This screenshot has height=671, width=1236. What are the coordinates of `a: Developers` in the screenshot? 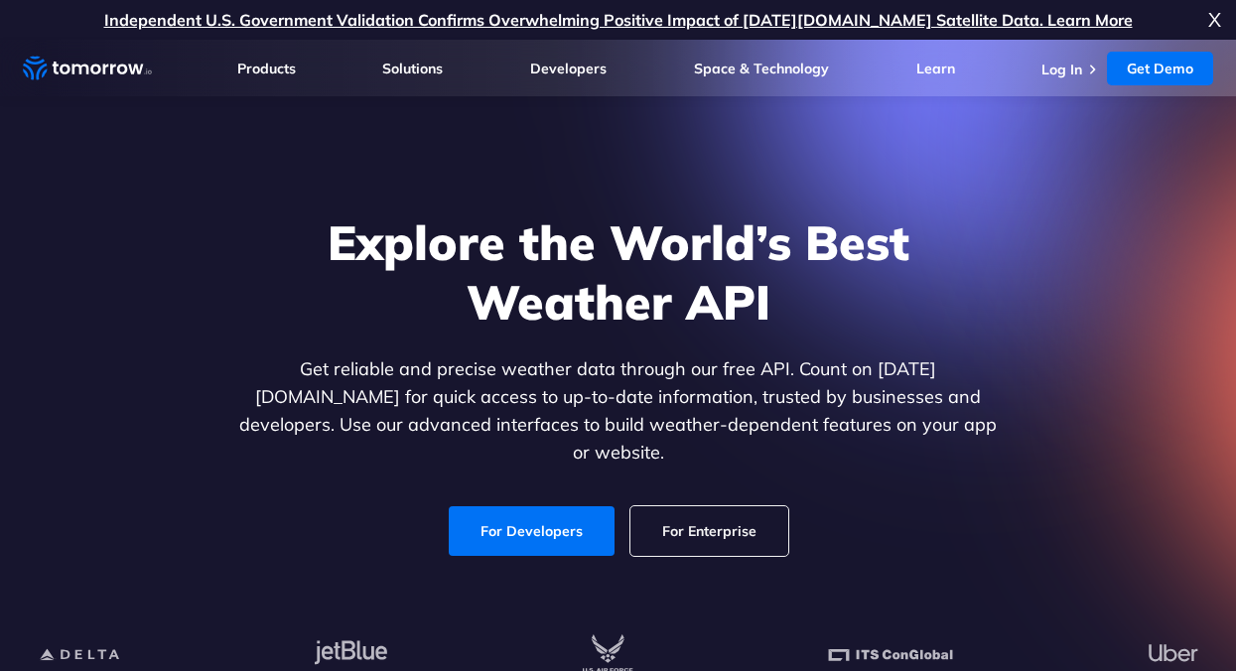 It's located at (568, 69).